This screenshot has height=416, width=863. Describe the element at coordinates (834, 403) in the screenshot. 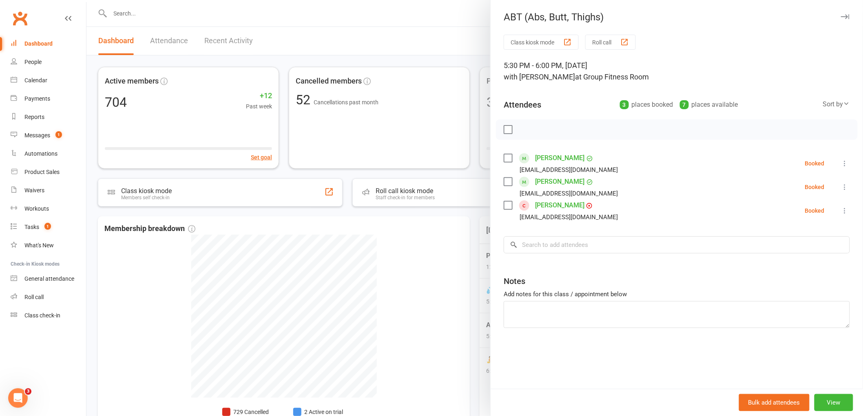

I see `button: View` at that location.